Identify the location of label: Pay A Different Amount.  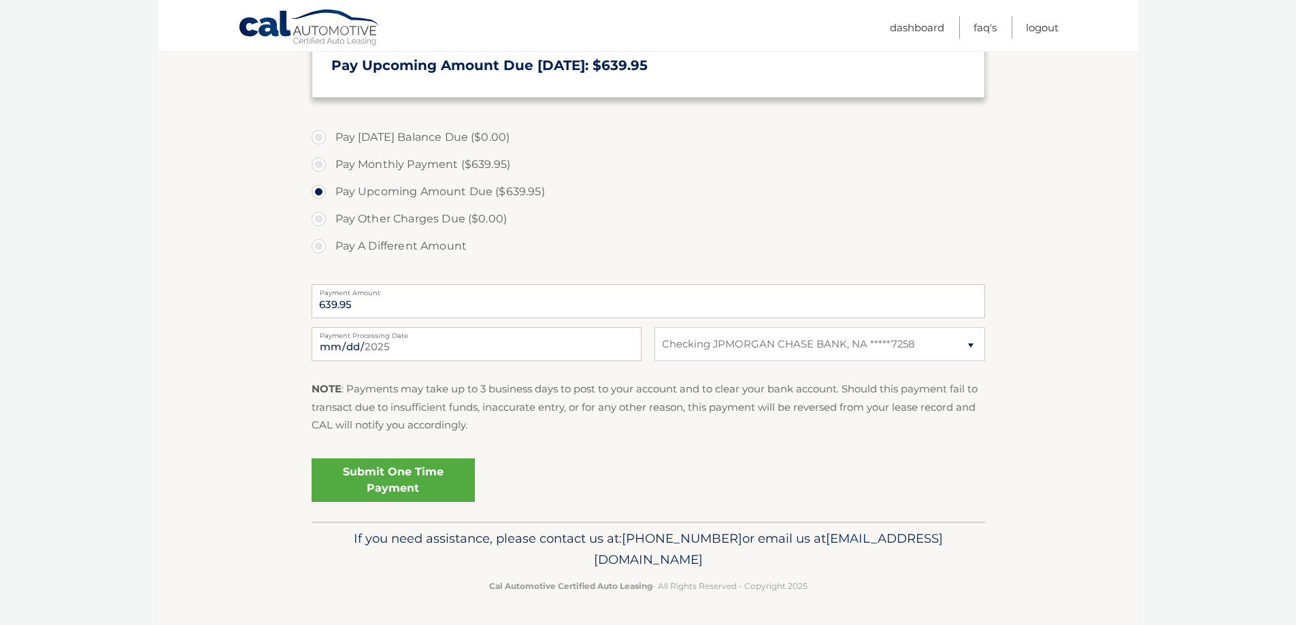
(648, 246).